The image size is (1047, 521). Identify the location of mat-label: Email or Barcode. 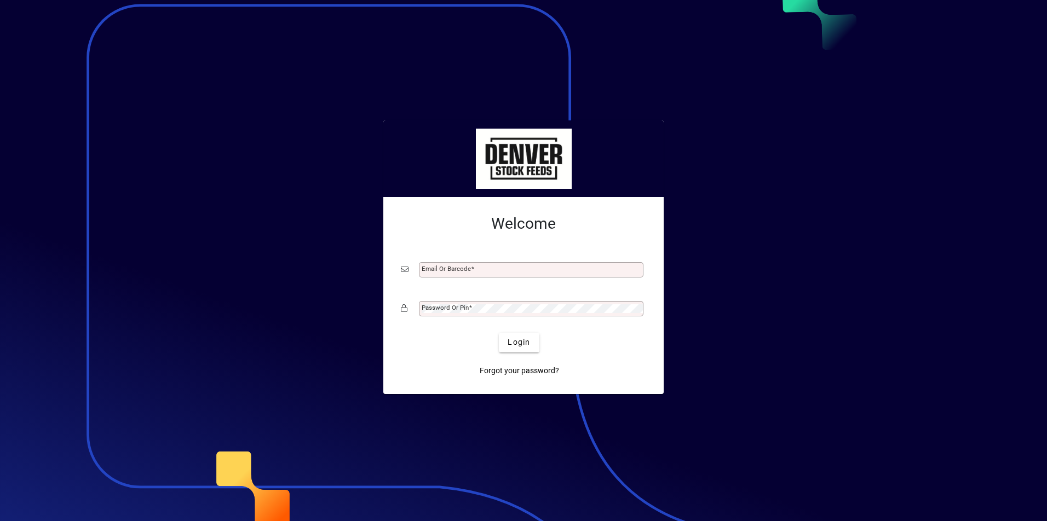
(446, 269).